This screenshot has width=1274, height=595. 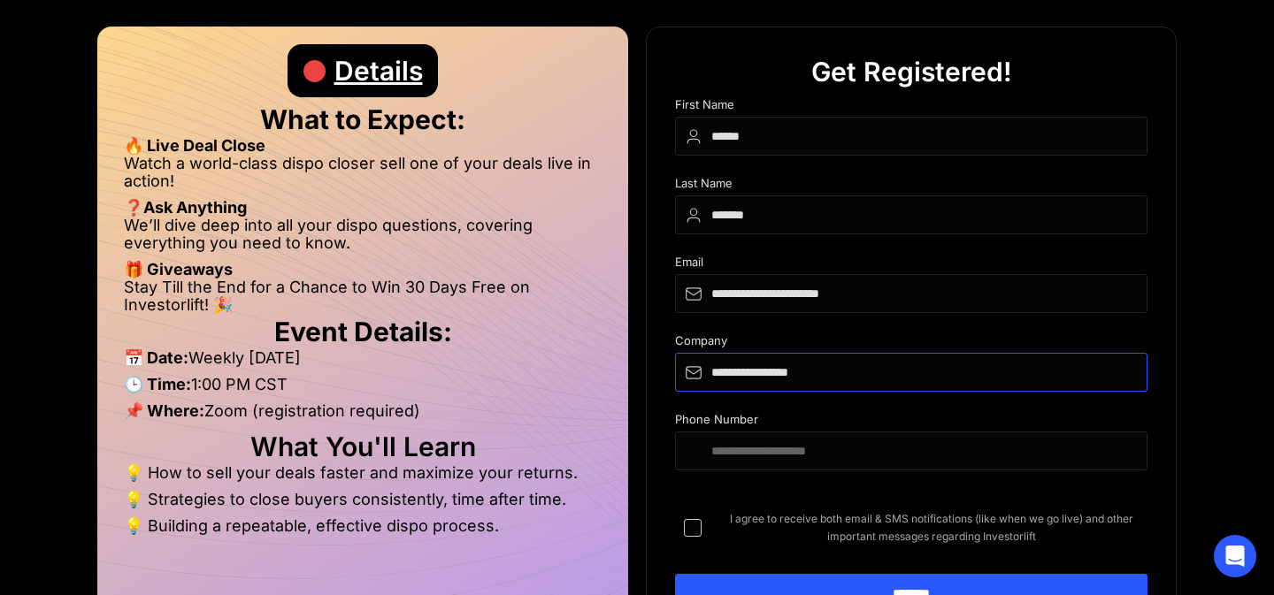 What do you see at coordinates (911, 186) in the screenshot?
I see `div: Last Name` at bounding box center [911, 186].